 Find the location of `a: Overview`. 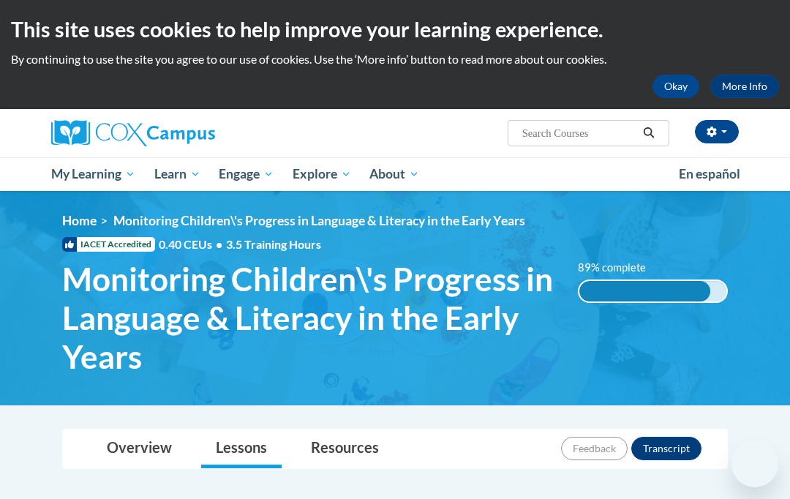

a: Overview is located at coordinates (139, 448).